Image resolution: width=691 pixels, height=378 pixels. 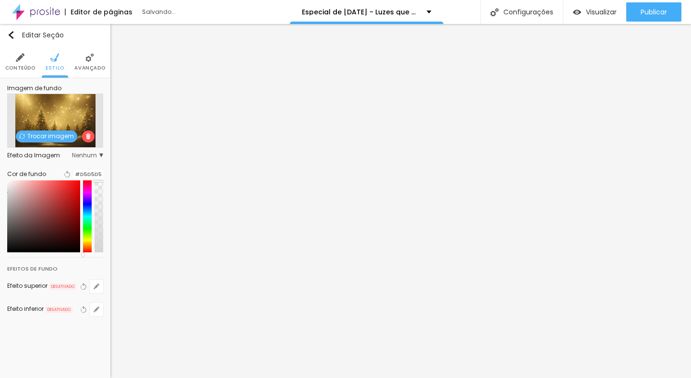 What do you see at coordinates (26, 174) in the screenshot?
I see `div: Cor de fundo` at bounding box center [26, 174].